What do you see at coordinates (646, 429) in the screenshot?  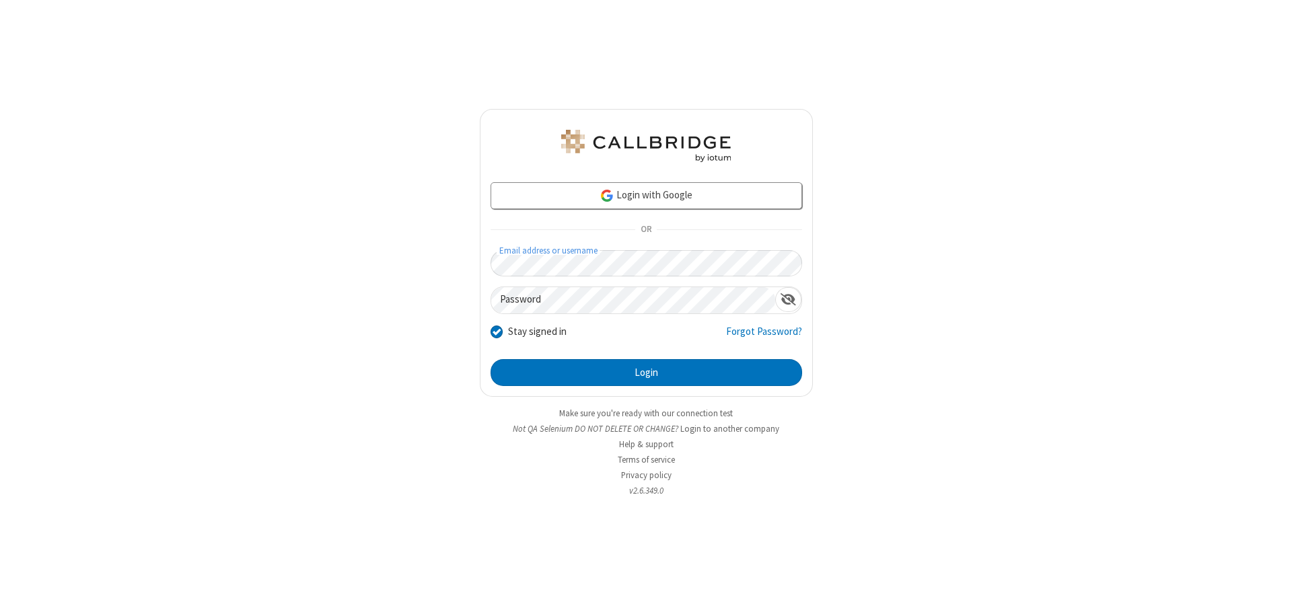 I see `li: Not QA Selenium DO NOT DELETE OR CHANGE?` at bounding box center [646, 429].